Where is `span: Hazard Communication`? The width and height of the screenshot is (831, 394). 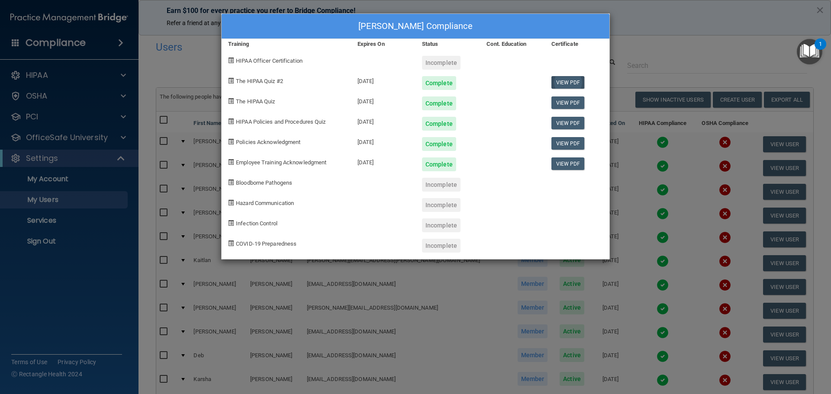
span: Hazard Communication is located at coordinates (265, 203).